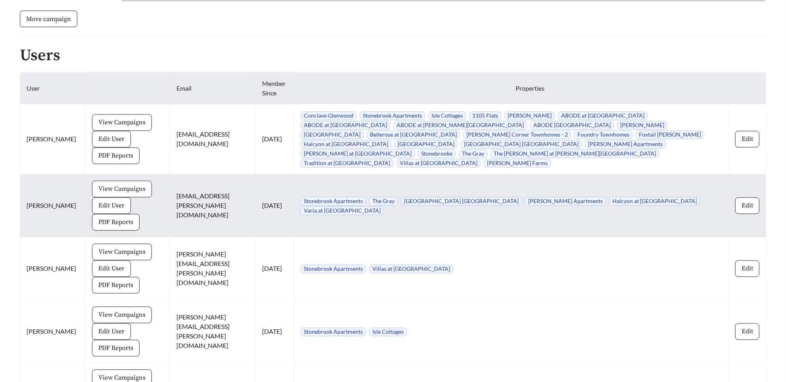 The width and height of the screenshot is (786, 382). Describe the element at coordinates (48, 19) in the screenshot. I see `button: Move campaign` at that location.